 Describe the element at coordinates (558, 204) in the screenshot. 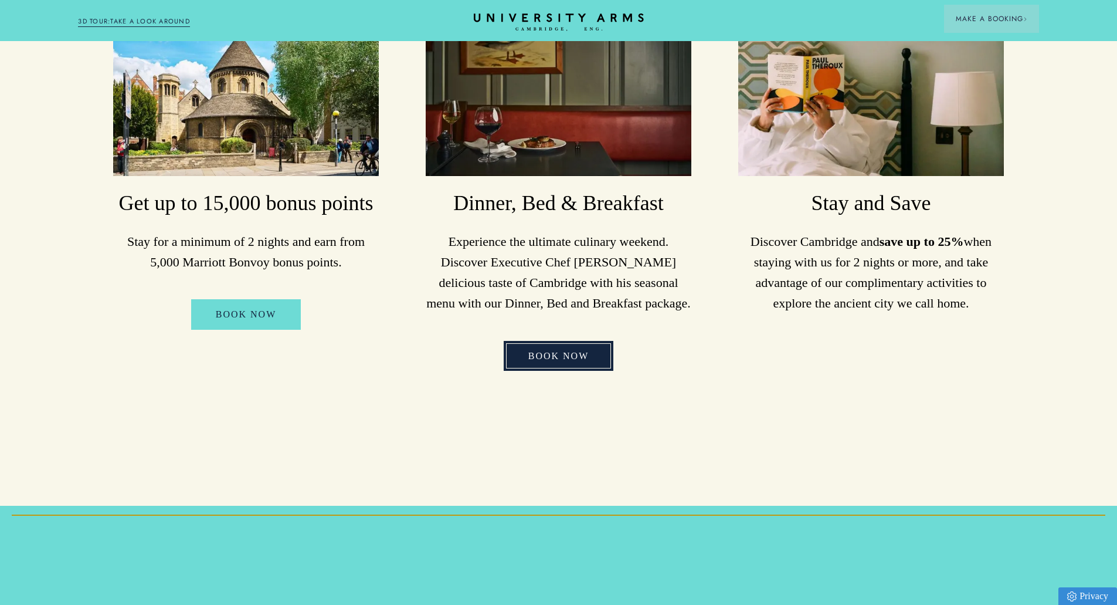

I see `h3: Dinner, Bed & Breakfast` at that location.